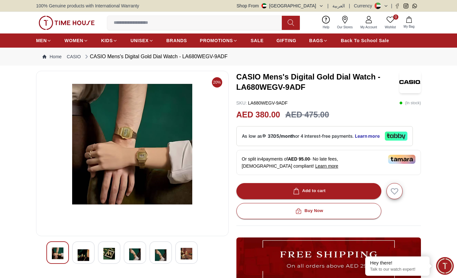  Describe the element at coordinates (41, 41) in the screenshot. I see `span: MEN` at that location.